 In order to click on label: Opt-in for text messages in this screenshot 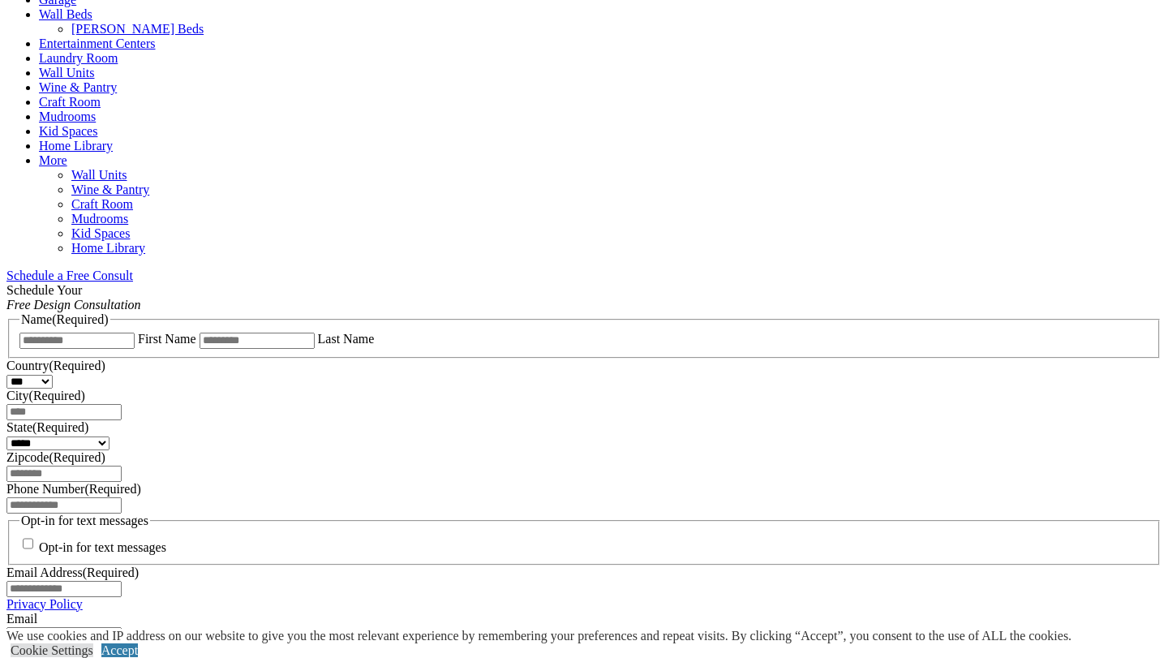, I will do `click(102, 547)`.